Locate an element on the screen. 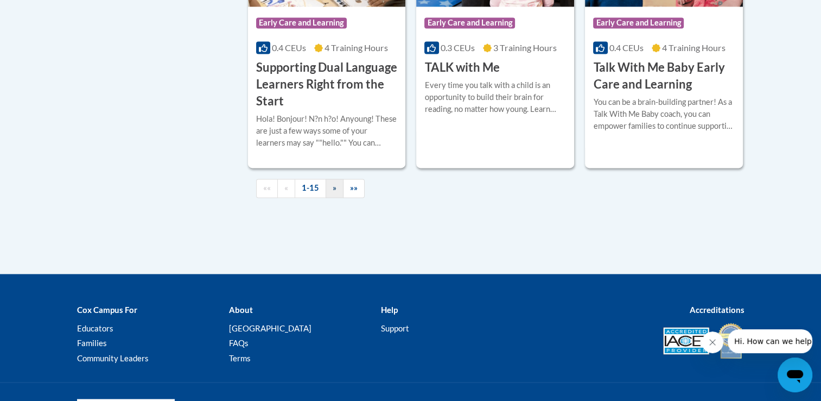  b: Cox Campus For is located at coordinates (107, 309).